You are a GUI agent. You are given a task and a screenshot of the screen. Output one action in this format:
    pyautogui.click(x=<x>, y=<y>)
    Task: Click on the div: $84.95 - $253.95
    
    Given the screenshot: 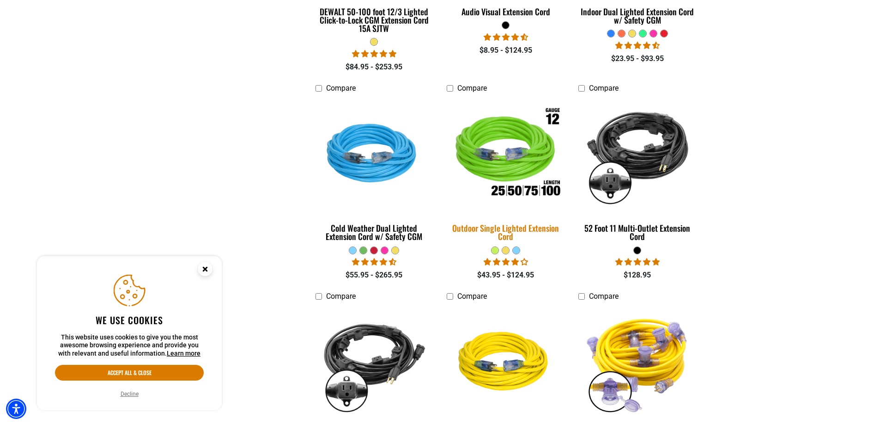 What is the action you would take?
    pyautogui.click(x=374, y=67)
    